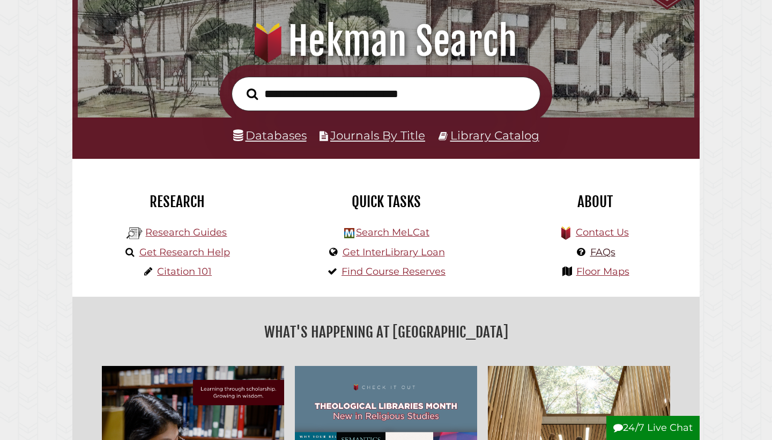 The image size is (772, 440). I want to click on a: Databases, so click(270, 135).